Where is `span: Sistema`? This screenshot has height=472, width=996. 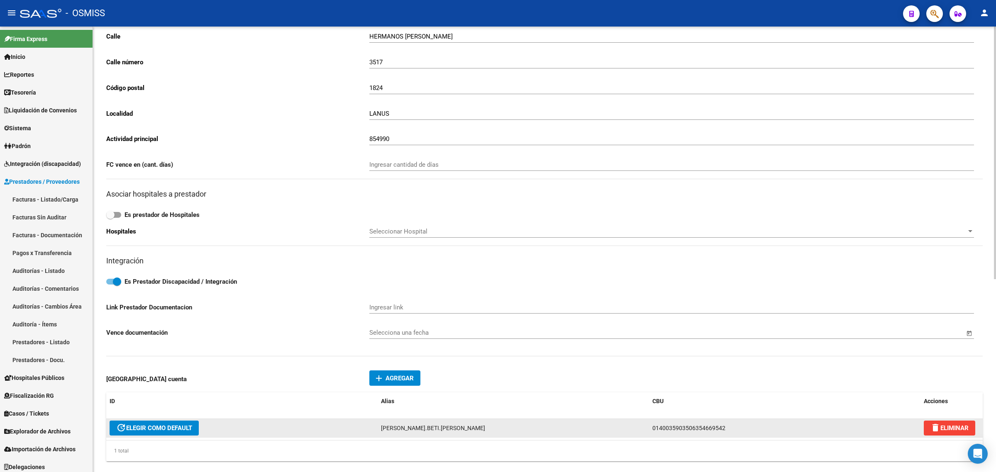 span: Sistema is located at coordinates (17, 128).